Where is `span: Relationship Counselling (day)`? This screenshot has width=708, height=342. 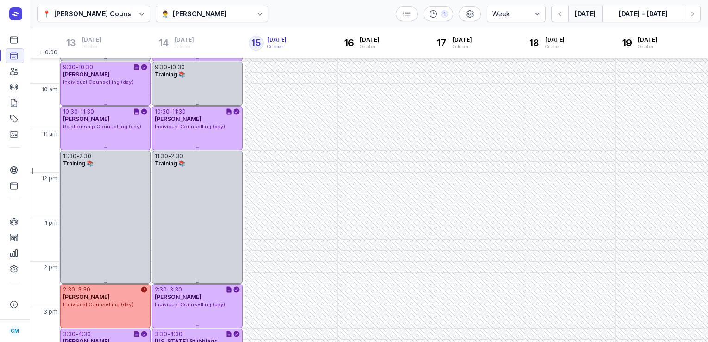
span: Relationship Counselling (day) is located at coordinates (102, 126).